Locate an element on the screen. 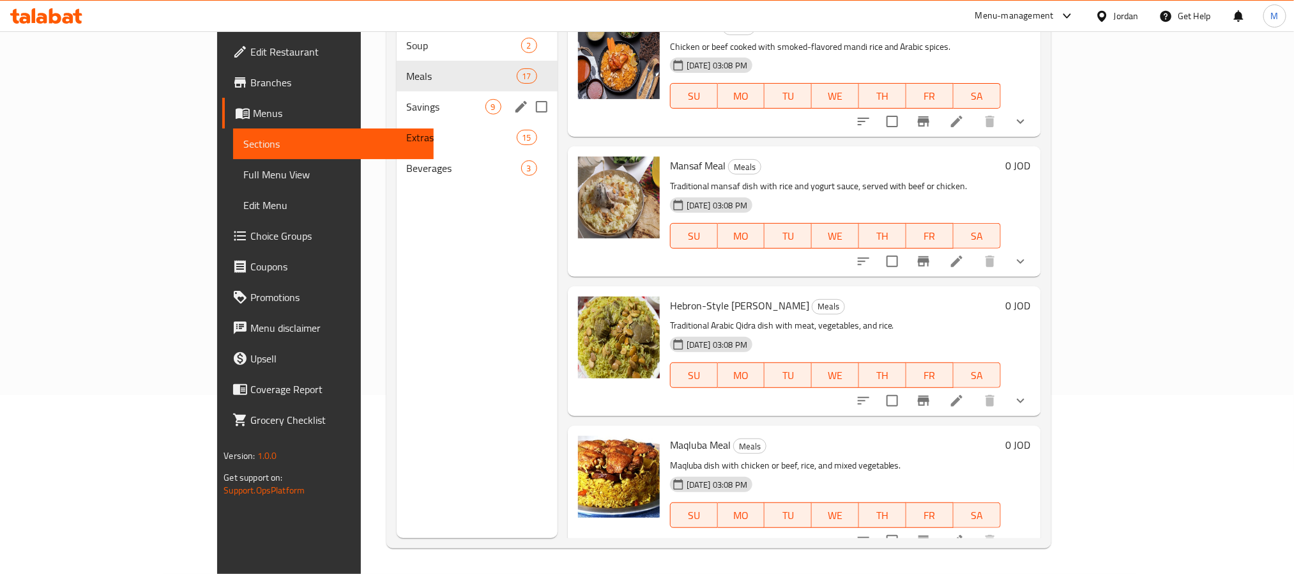 This screenshot has height=574, width=1294. div: Menu-management is located at coordinates (1014, 16).